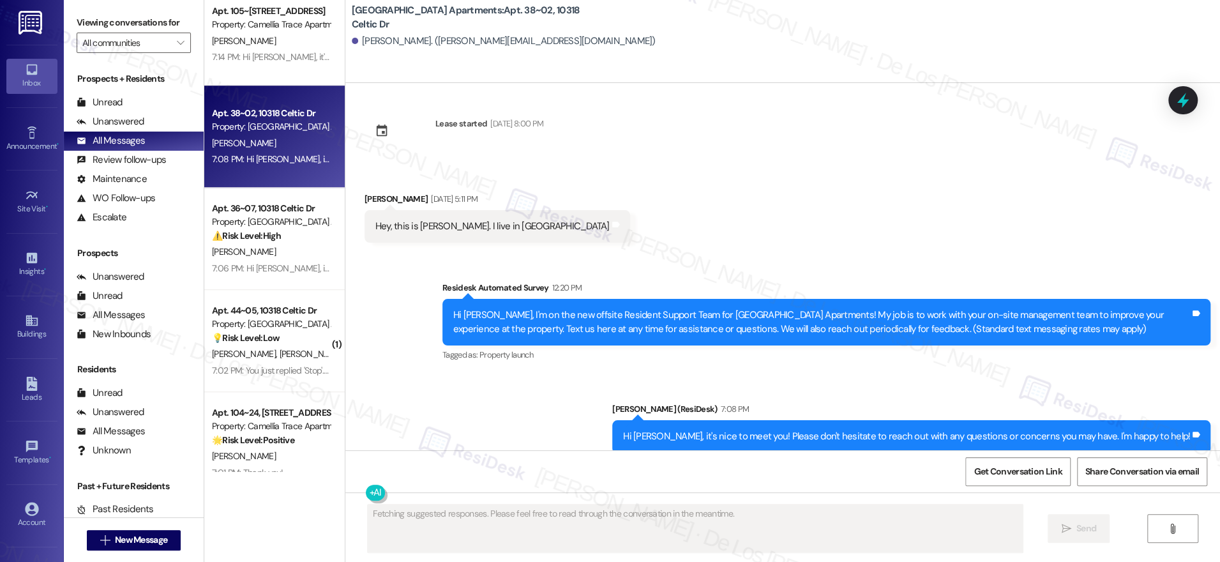 Image resolution: width=1220 pixels, height=562 pixels. Describe the element at coordinates (246, 236) in the screenshot. I see `strong: ⚠️ Risk Level: High` at that location.